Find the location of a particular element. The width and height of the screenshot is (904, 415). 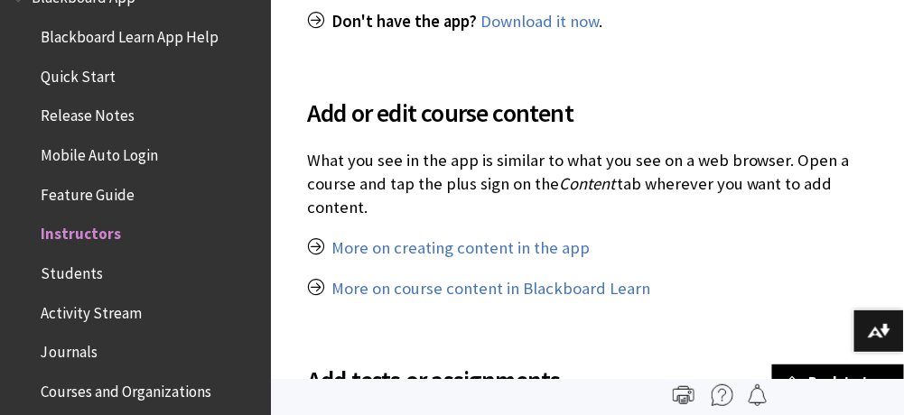

a: Download it now is located at coordinates (539, 22).